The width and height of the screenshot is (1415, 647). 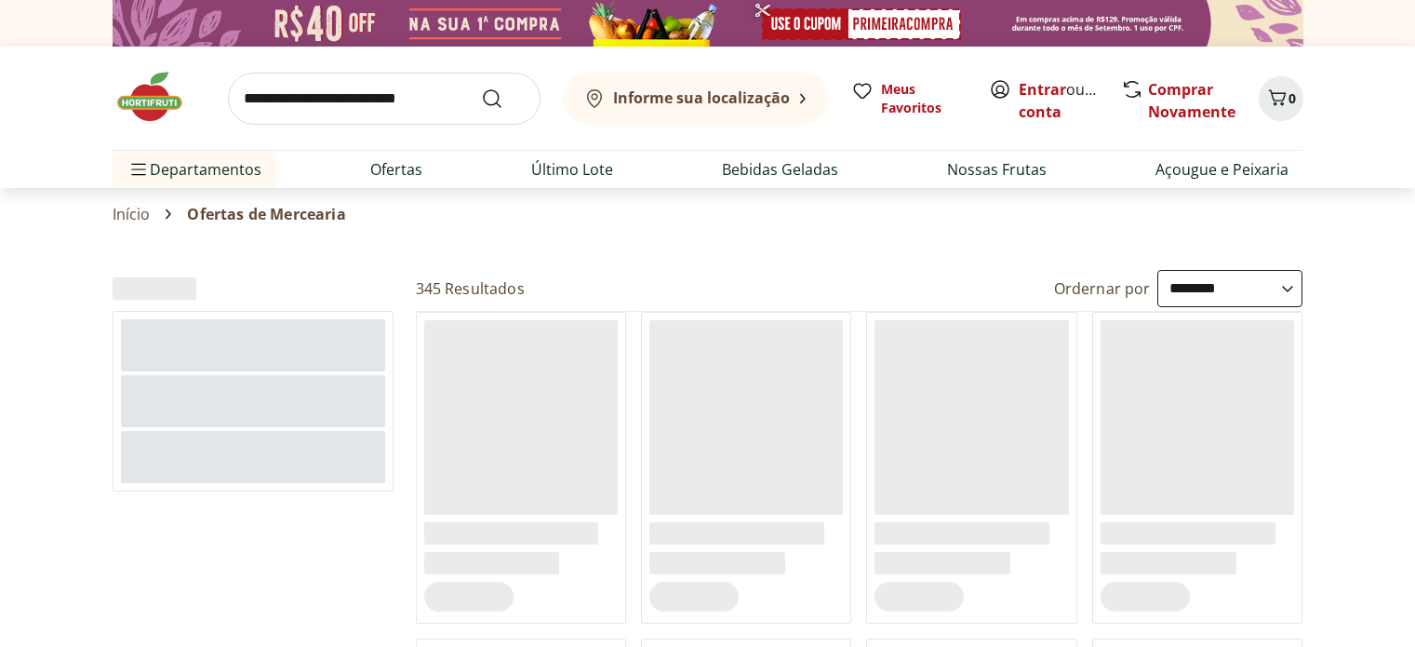 What do you see at coordinates (159, 97) in the screenshot?
I see `img: Hortifruti` at bounding box center [159, 97].